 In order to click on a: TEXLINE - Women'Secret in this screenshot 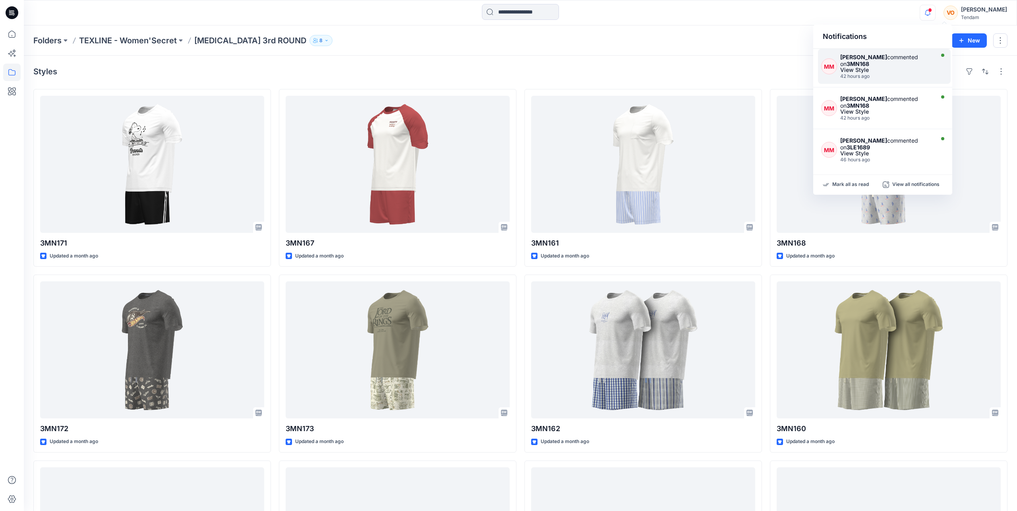, I will do `click(128, 41)`.